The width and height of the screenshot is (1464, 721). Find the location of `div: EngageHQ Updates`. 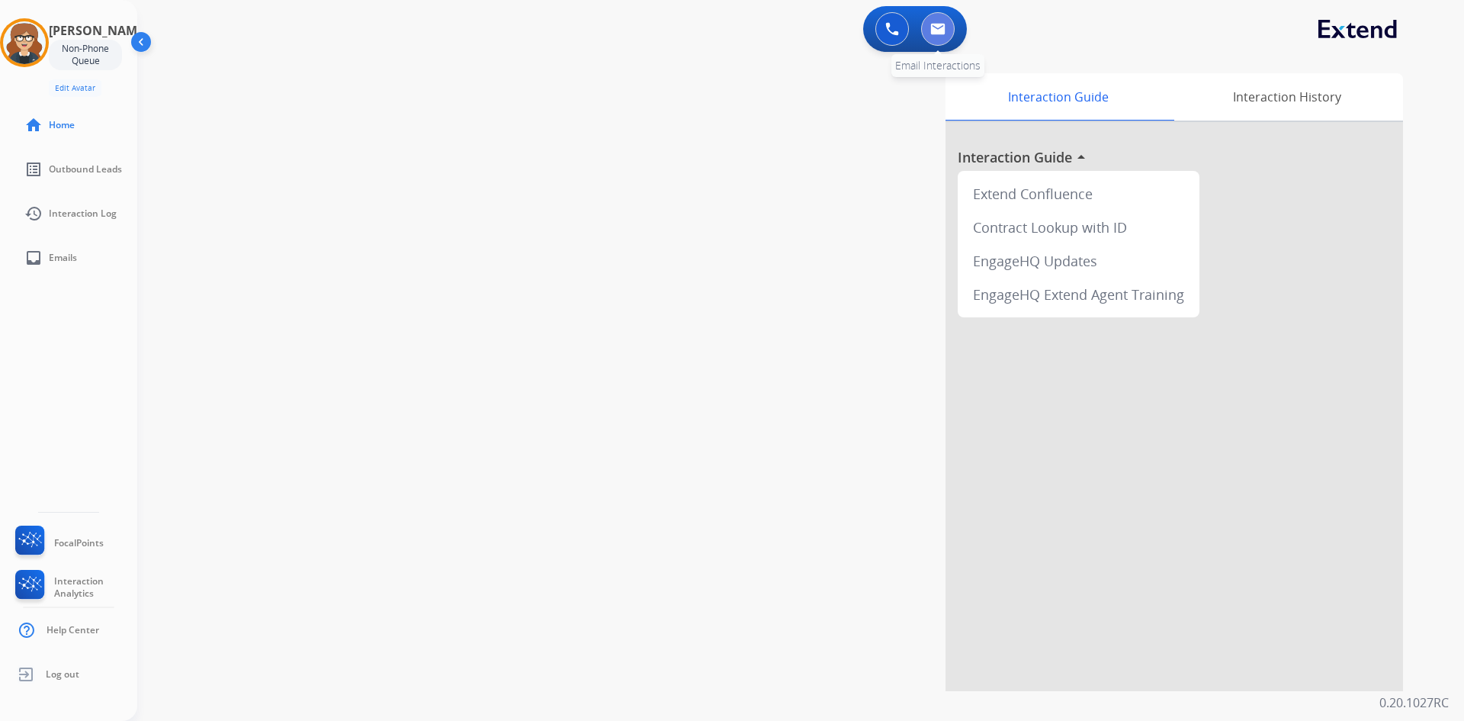

div: EngageHQ Updates is located at coordinates (1078, 261).